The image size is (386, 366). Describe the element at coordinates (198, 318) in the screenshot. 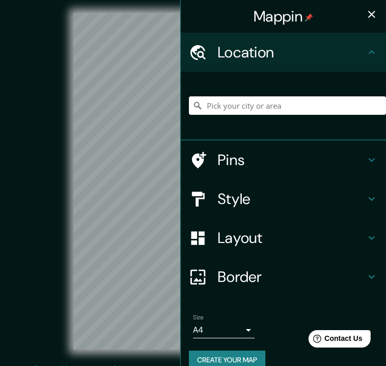

I see `label: Size` at that location.